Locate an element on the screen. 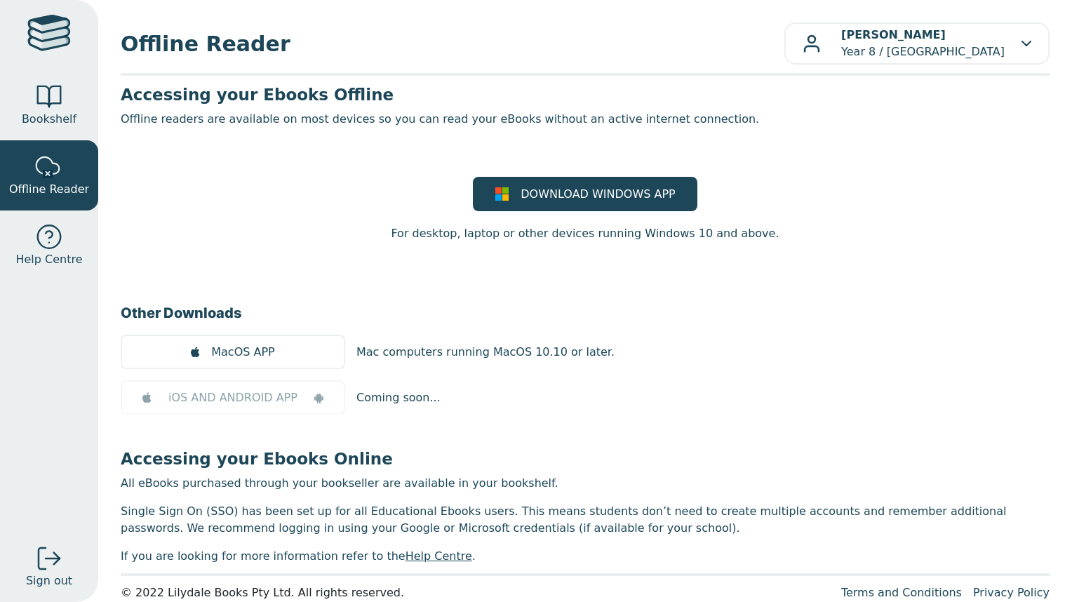 The width and height of the screenshot is (1072, 602). p: Offline readers are available on most devices so you can read your eBooks without an active inter... is located at coordinates (585, 119).